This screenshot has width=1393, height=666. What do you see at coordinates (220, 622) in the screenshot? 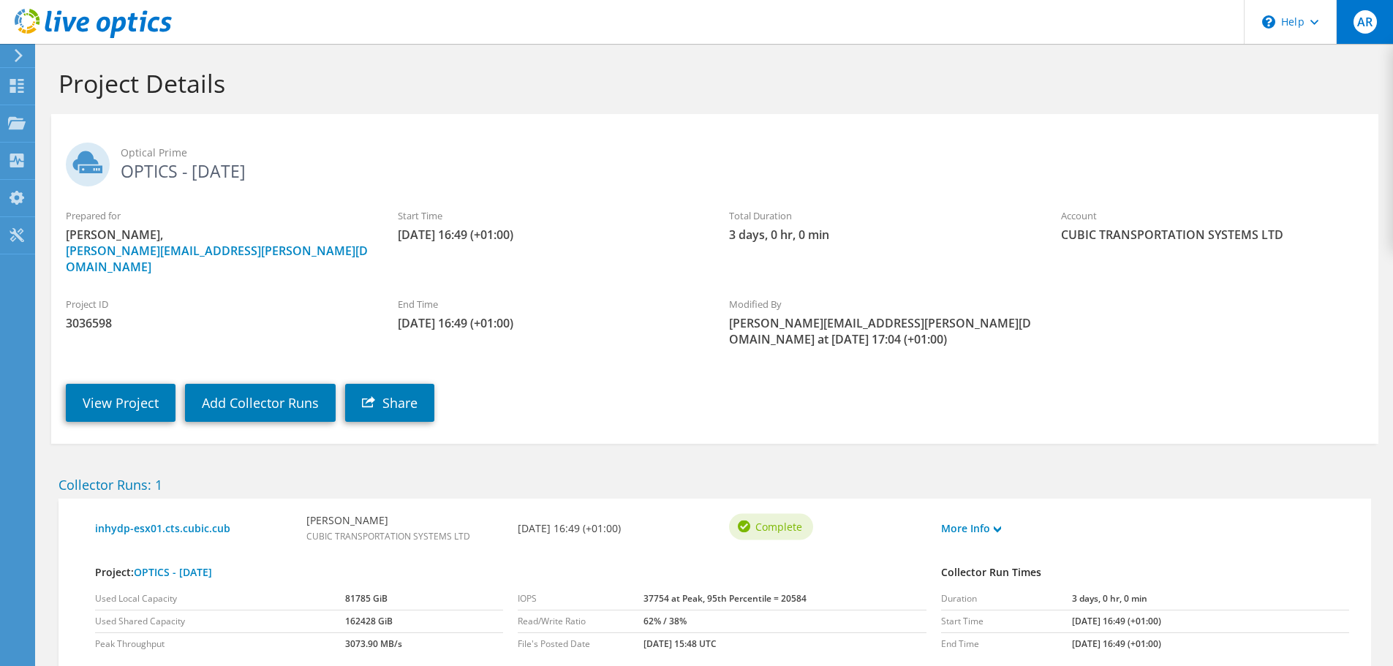
I see `td: Used Shared Capacity` at bounding box center [220, 622].